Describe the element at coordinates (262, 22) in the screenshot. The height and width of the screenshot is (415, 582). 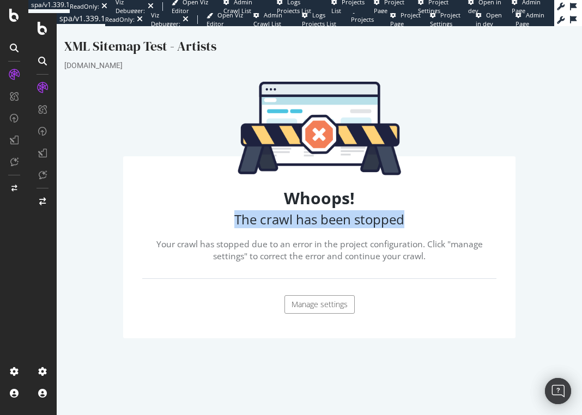
I see `div: XML Sitemap Test - Artists` at that location.